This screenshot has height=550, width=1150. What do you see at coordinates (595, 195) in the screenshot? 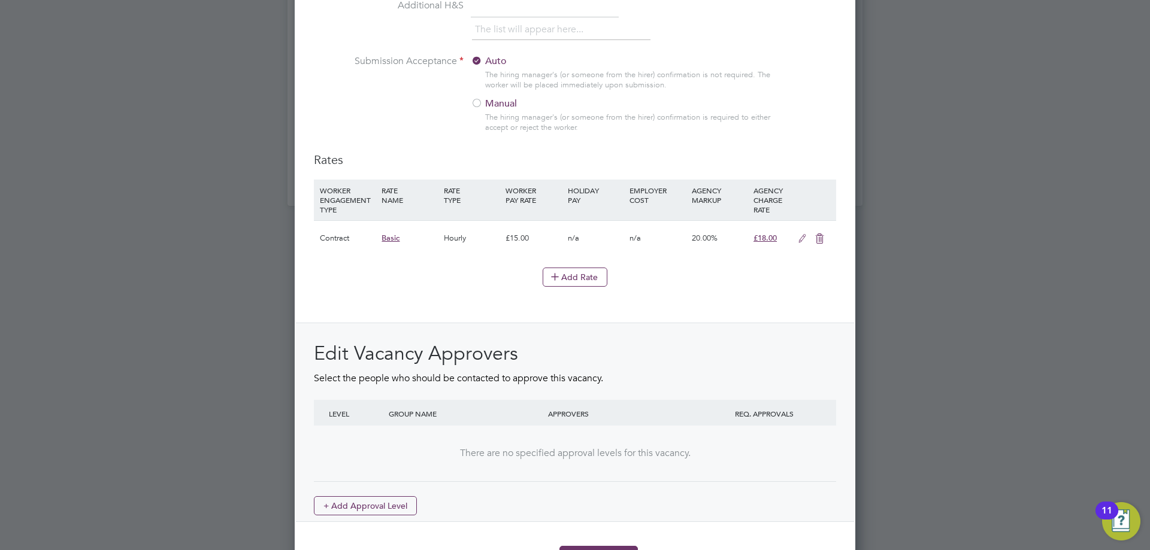
I see `div: HOLIDAY PAY` at bounding box center [595, 195].